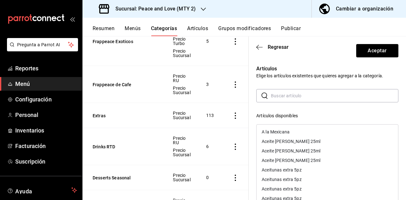 The width and height of the screenshot is (406, 200). What do you see at coordinates (249, 31) in the screenshot?
I see `div: navigation tabs` at bounding box center [249, 31].